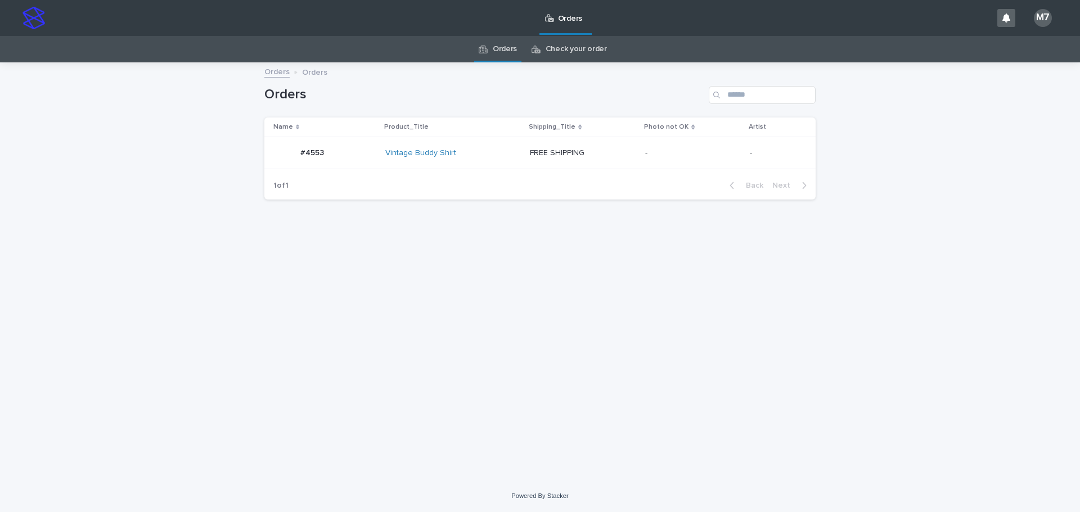  What do you see at coordinates (34, 18) in the screenshot?
I see `img: stacker-logo-s-only.png` at bounding box center [34, 18].